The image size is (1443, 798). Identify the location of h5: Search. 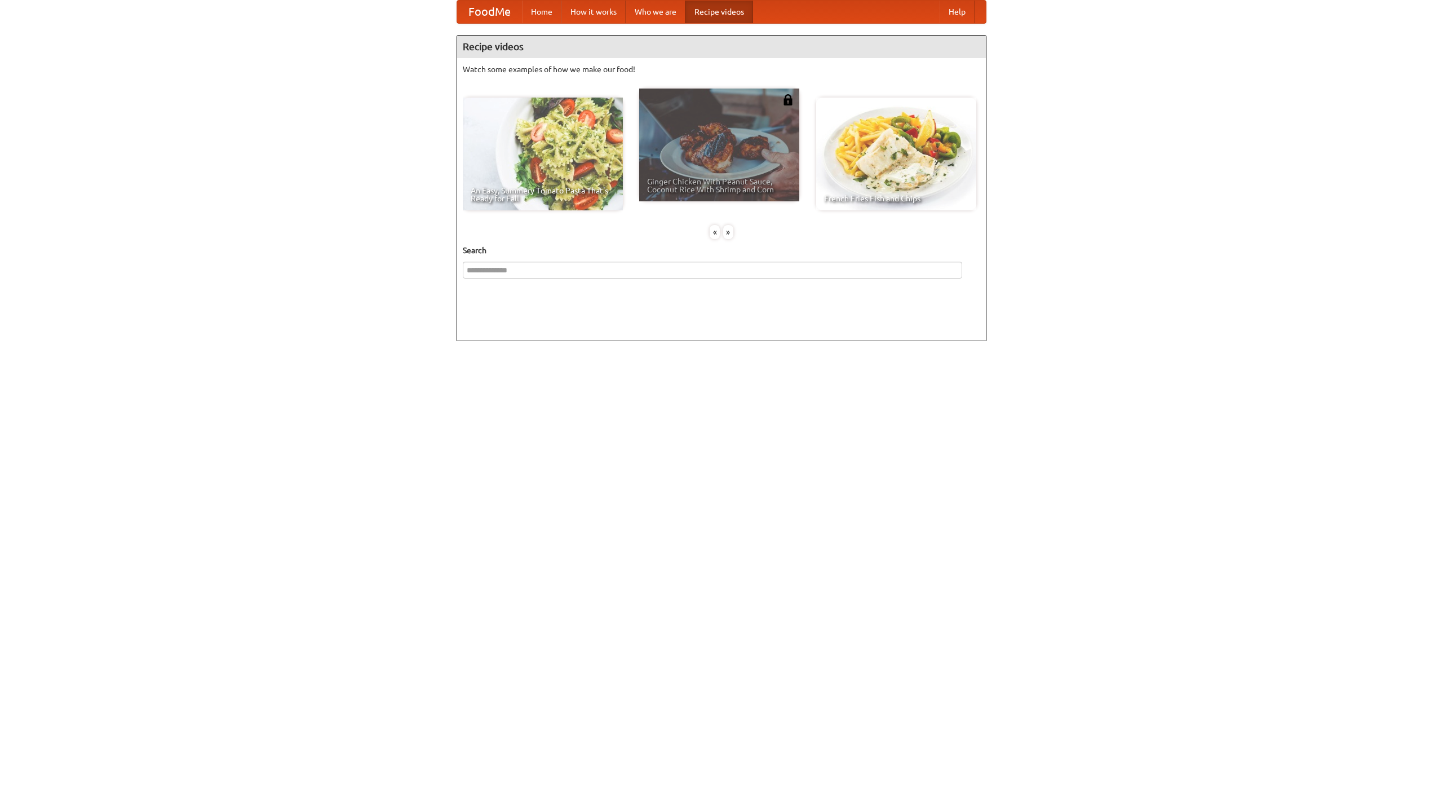
(722, 250).